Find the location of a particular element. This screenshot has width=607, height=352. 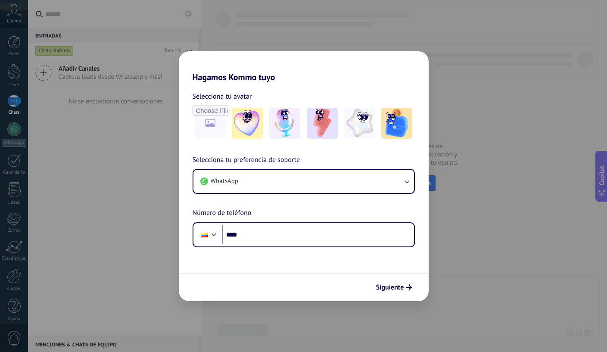

span: WhatsApp is located at coordinates (225, 182).